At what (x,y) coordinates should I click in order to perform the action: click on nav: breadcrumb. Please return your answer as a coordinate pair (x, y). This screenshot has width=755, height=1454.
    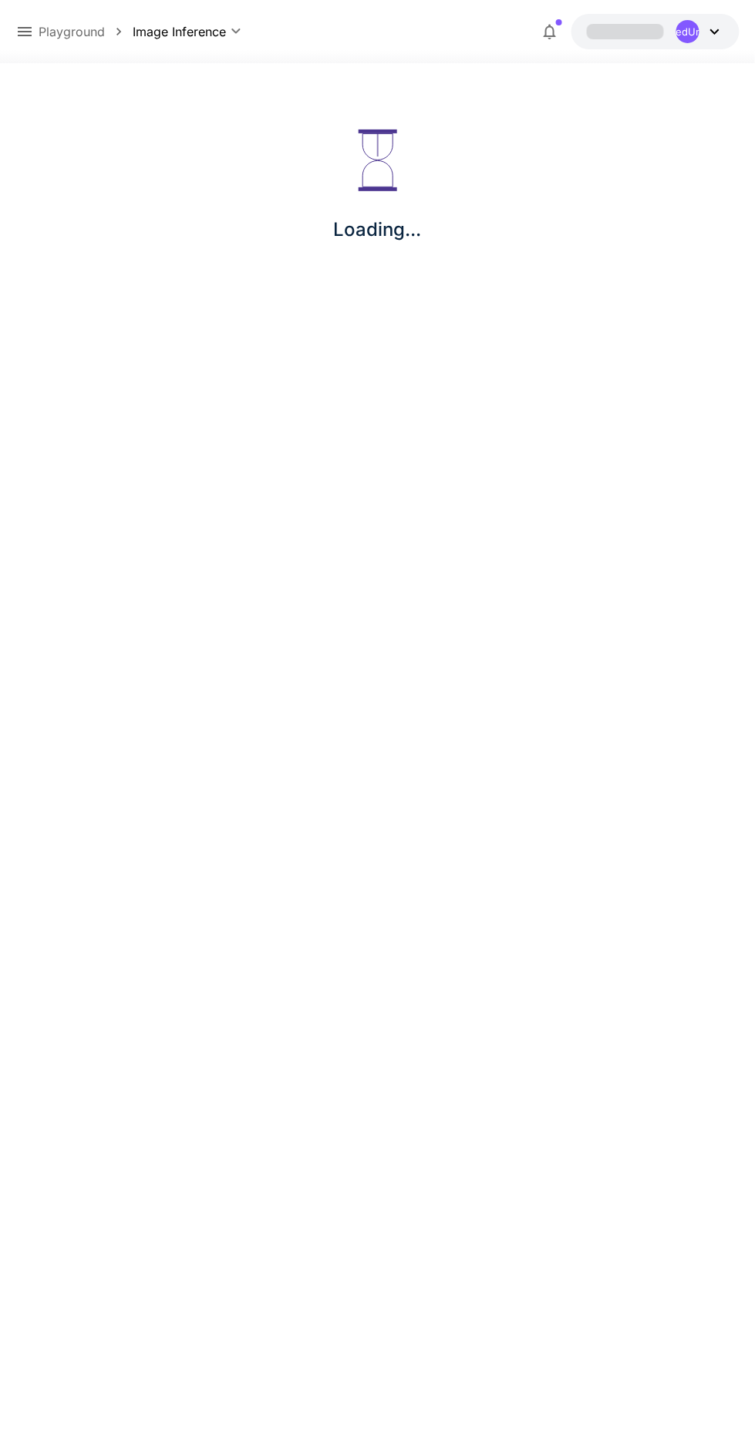
    Looking at the image, I should click on (86, 32).